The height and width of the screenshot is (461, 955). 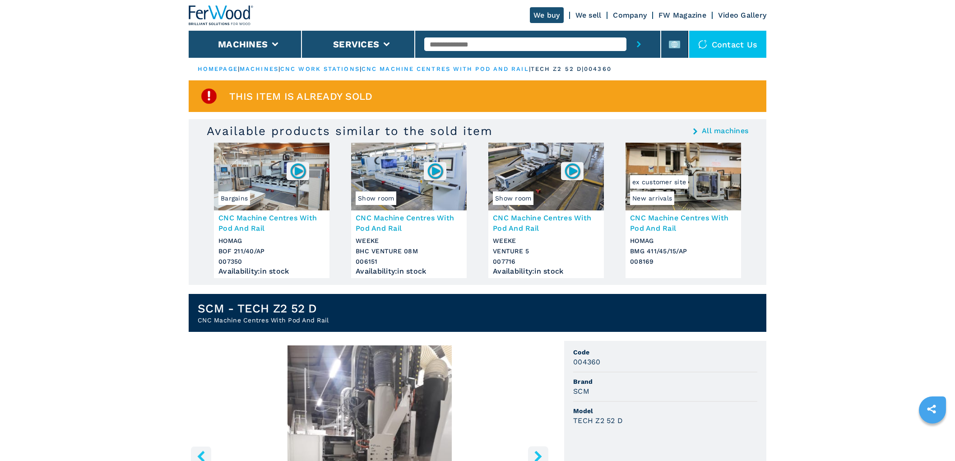 I want to click on a: CNC Machine Centres With Pod And Rail WEEKE BHC VENTURE 08MShow room006151CNC Machine Centres Wit..., so click(x=409, y=210).